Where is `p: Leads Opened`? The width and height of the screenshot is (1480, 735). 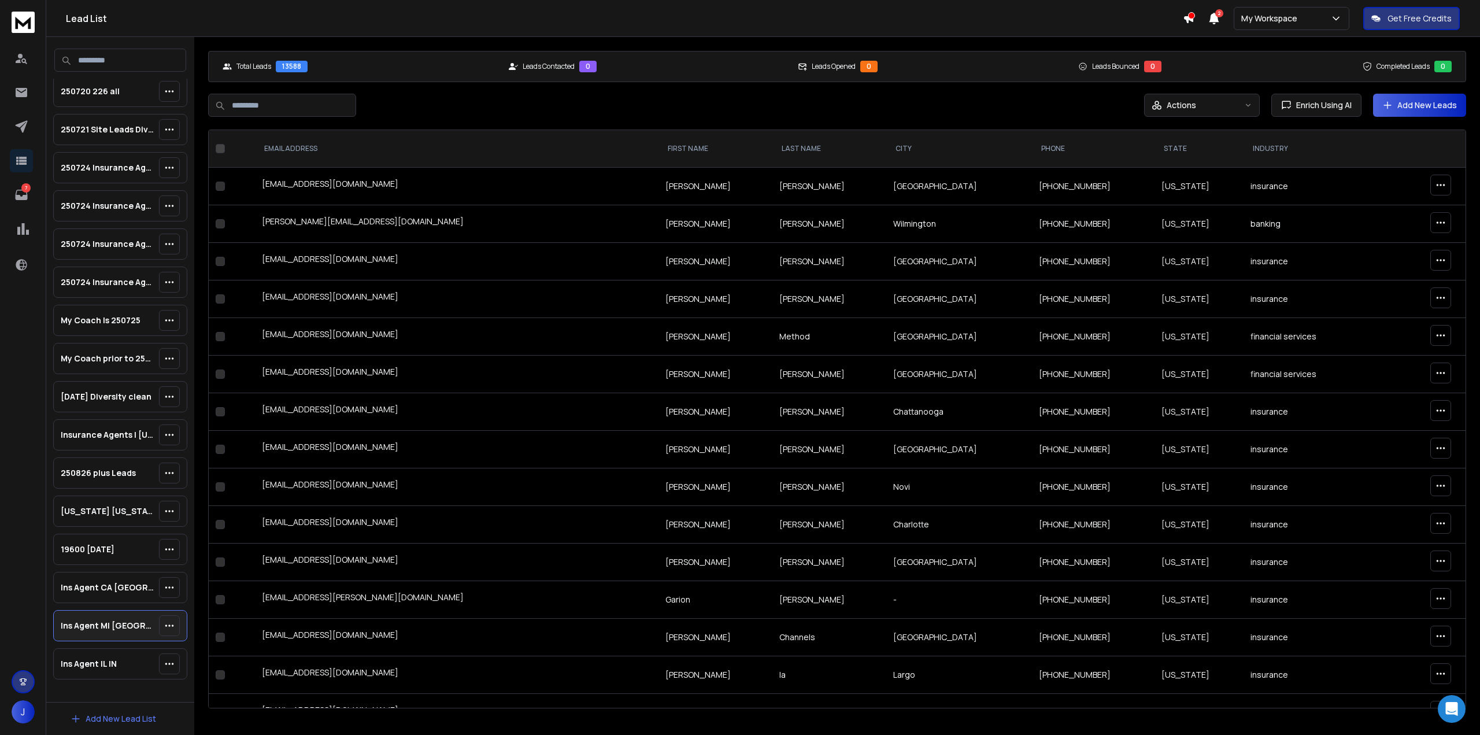
p: Leads Opened is located at coordinates (834, 66).